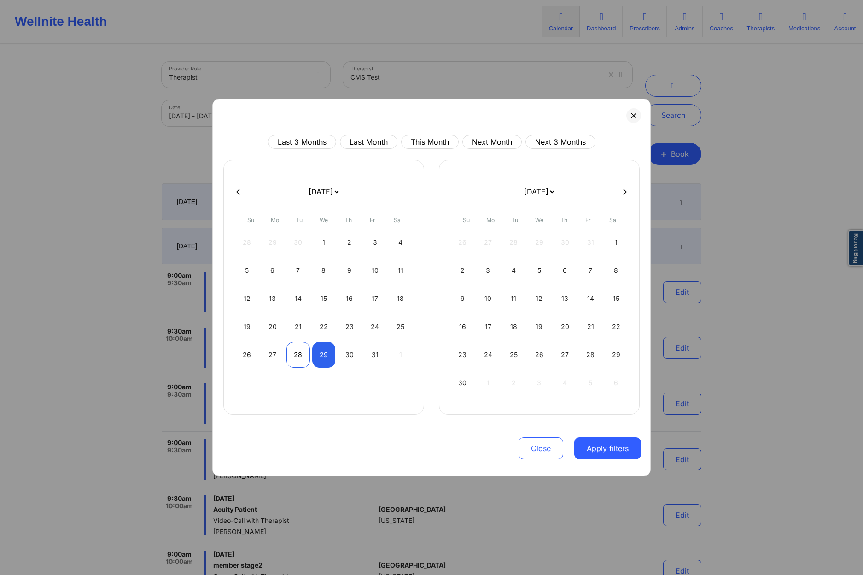 Image resolution: width=863 pixels, height=575 pixels. Describe the element at coordinates (591, 299) in the screenshot. I see `div: Fri Nov 14 2025` at that location.